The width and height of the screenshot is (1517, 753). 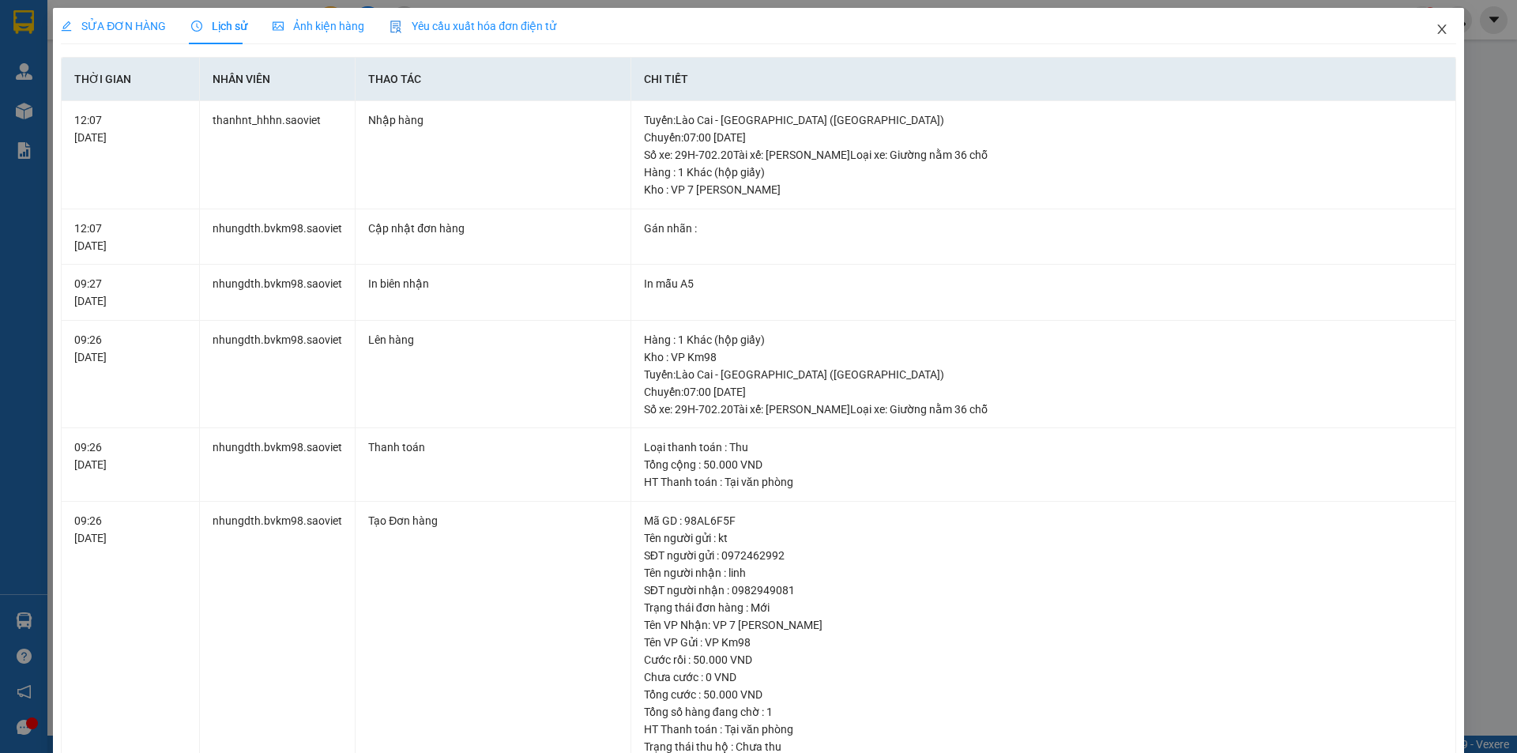 What do you see at coordinates (1043, 538) in the screenshot?
I see `div: Tên người gửi : kt` at bounding box center [1043, 538].